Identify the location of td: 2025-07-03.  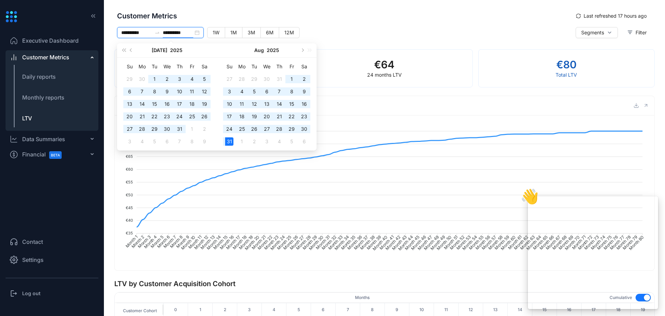
(180, 79).